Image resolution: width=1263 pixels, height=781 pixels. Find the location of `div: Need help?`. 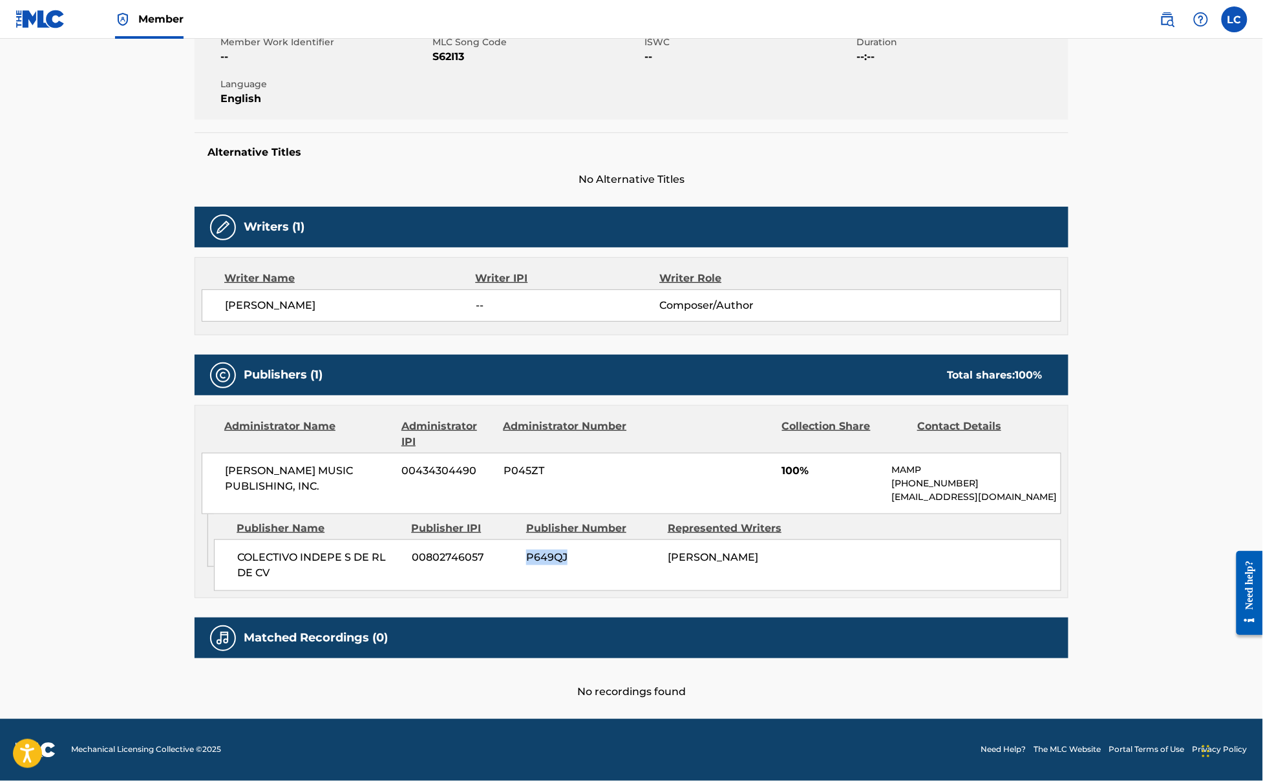

div: Need help? is located at coordinates (23, 44).